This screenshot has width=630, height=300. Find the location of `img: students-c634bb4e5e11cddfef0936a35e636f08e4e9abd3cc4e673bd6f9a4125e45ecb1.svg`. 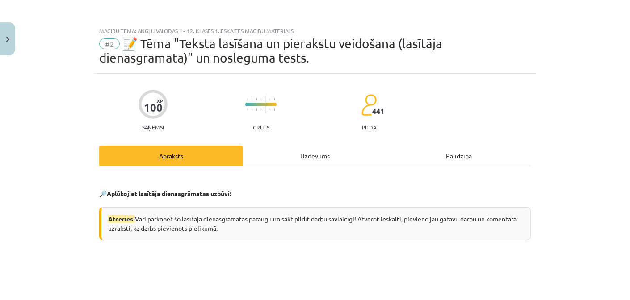

img: students-c634bb4e5e11cddfef0936a35e636f08e4e9abd3cc4e673bd6f9a4125e45ecb1.svg is located at coordinates (369, 105).